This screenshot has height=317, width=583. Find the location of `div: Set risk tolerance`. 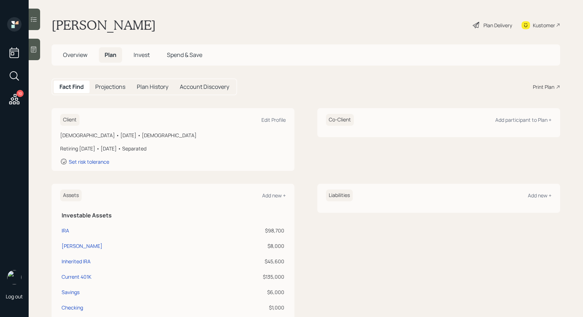

div: Set risk tolerance is located at coordinates (89, 162).